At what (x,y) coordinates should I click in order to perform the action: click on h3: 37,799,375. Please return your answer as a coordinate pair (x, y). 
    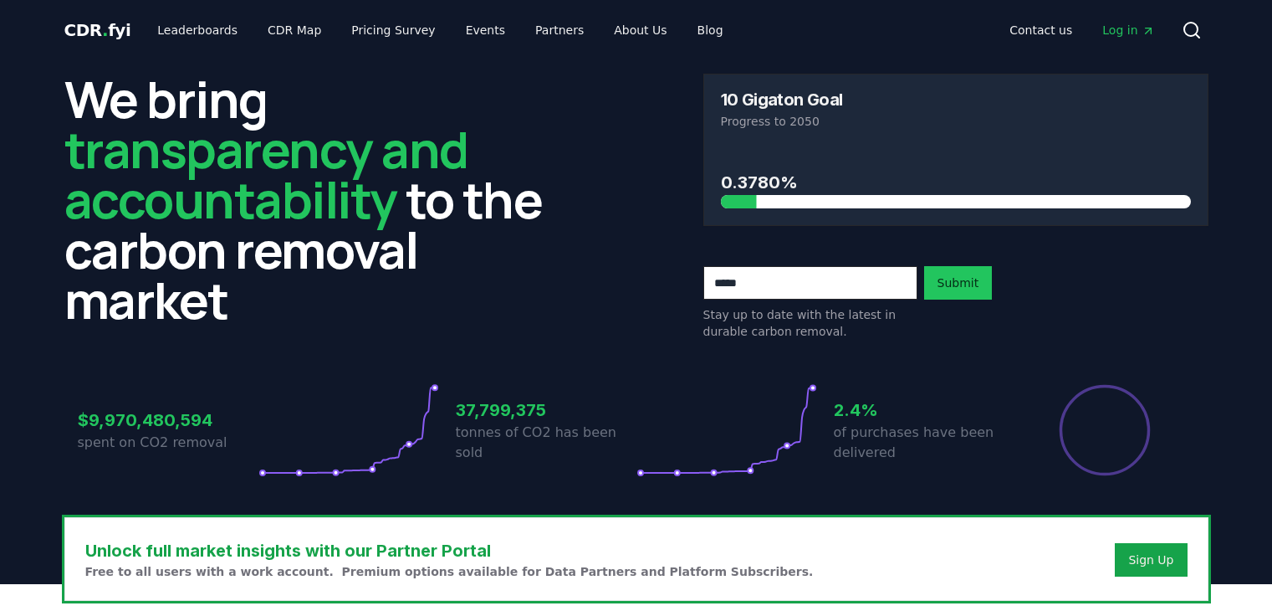
    Looking at the image, I should click on (546, 410).